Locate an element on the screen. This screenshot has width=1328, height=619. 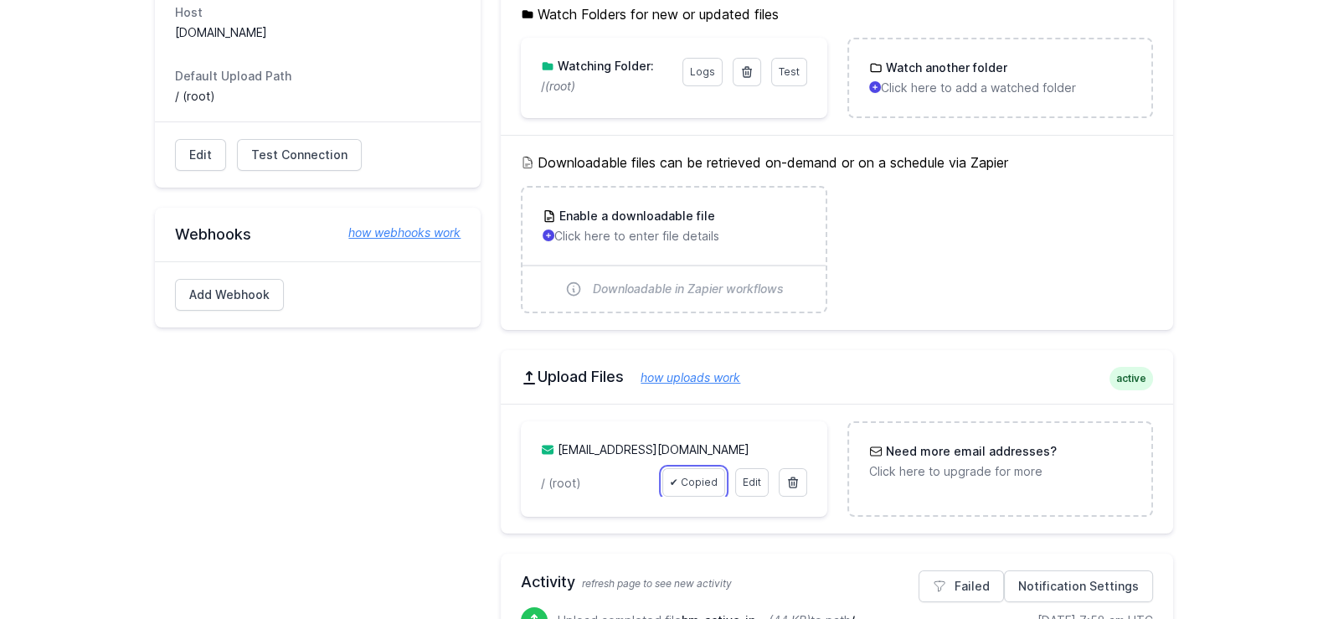
a: Enable a downloadable file Click here to enter file details Downloadable in Zapier workflows is located at coordinates (673, 249).